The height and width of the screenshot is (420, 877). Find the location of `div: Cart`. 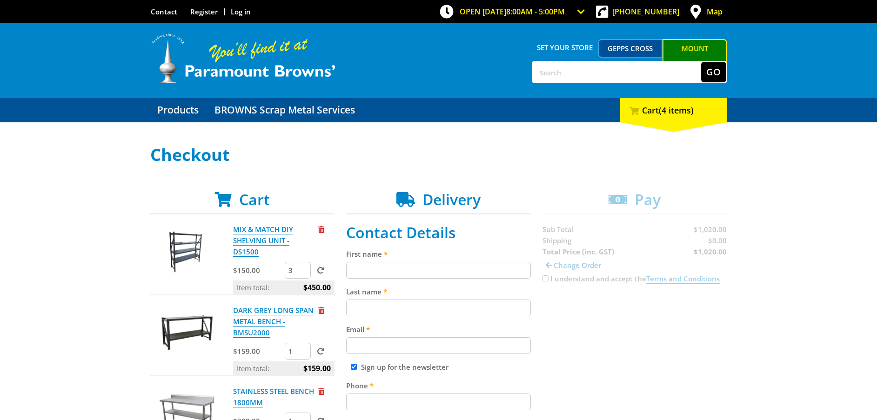

div: Cart is located at coordinates (674, 110).